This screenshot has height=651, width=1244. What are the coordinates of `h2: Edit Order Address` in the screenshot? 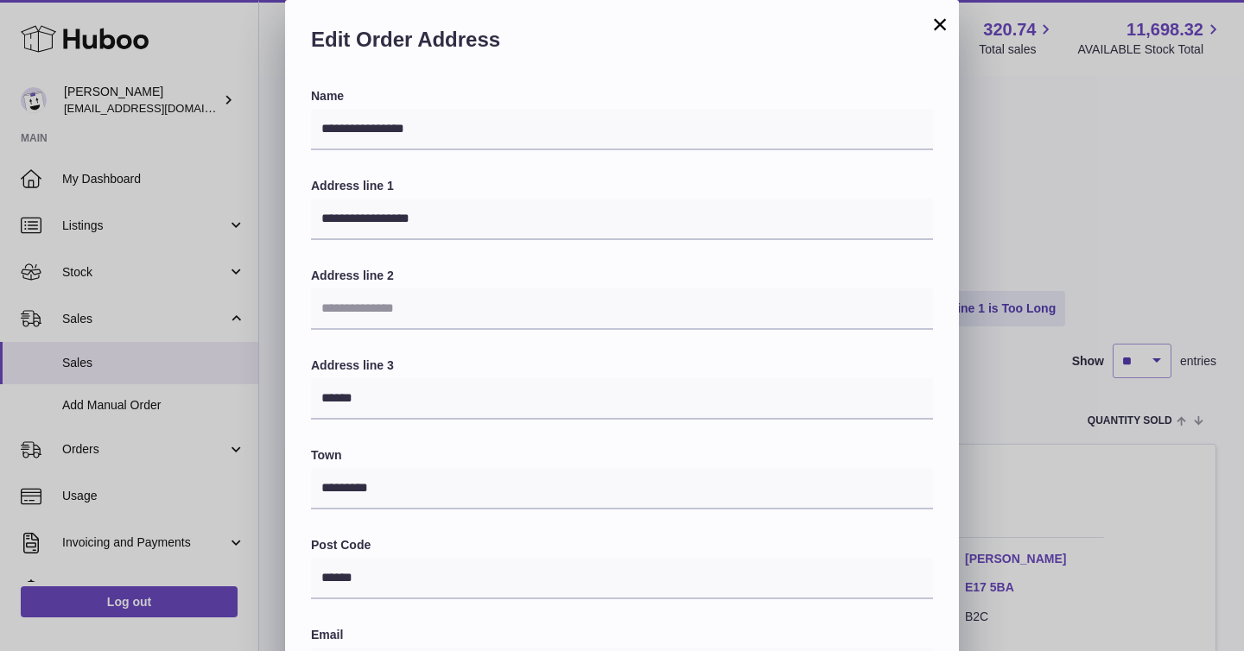 It's located at (622, 44).